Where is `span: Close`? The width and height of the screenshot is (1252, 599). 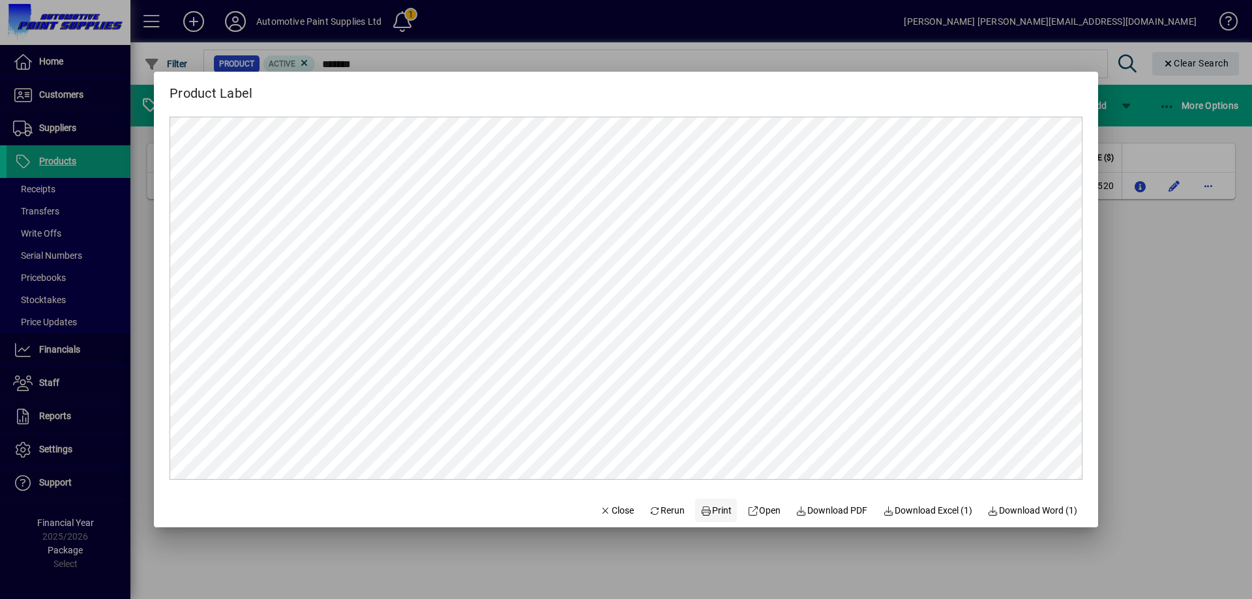 span: Close is located at coordinates (617, 510).